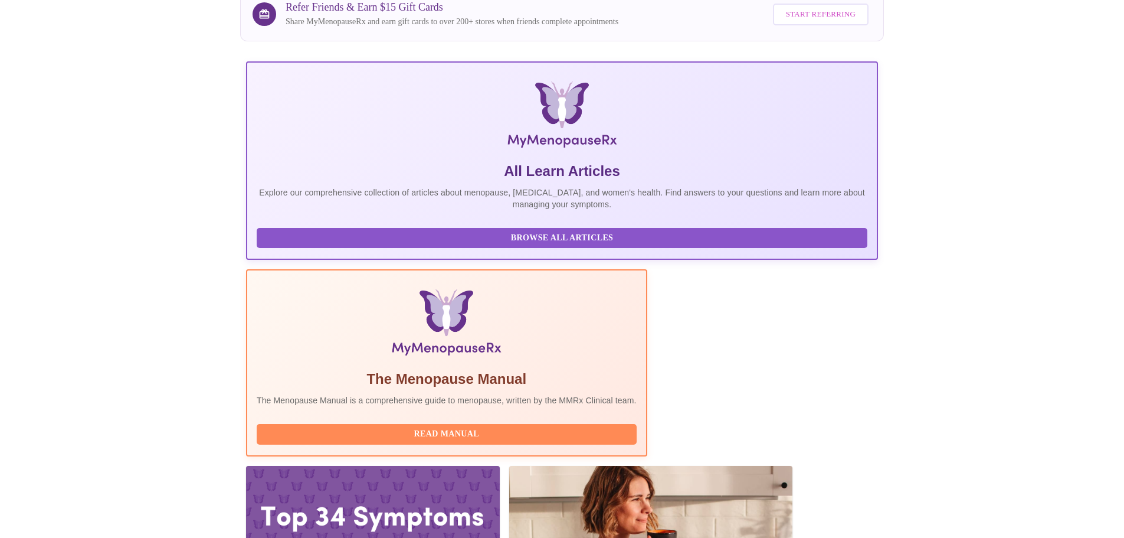  I want to click on img: MyMenopauseRx Logo, so click(562, 117).